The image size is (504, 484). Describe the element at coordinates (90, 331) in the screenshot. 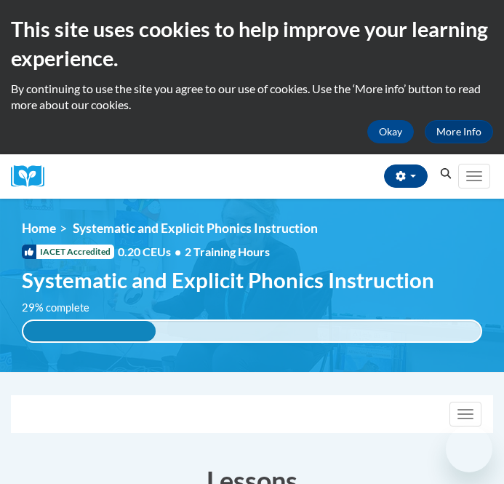

I see `div: 29% complete` at that location.